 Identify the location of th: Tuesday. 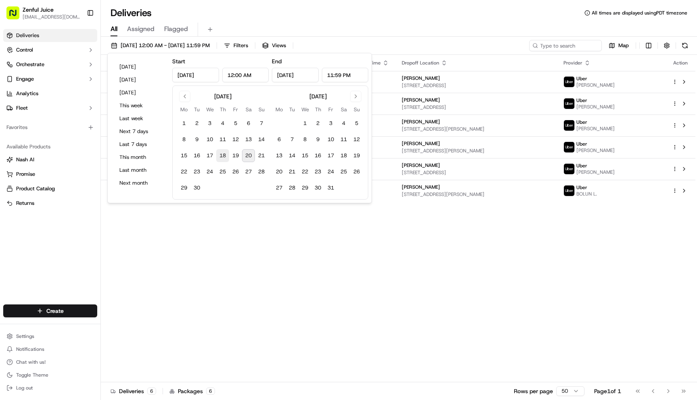
(292, 109).